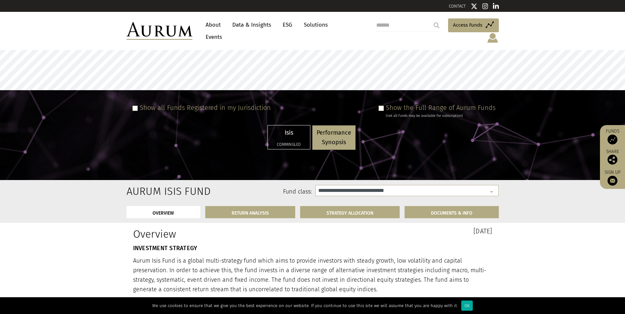  I want to click on a: Sign up, so click(612, 178).